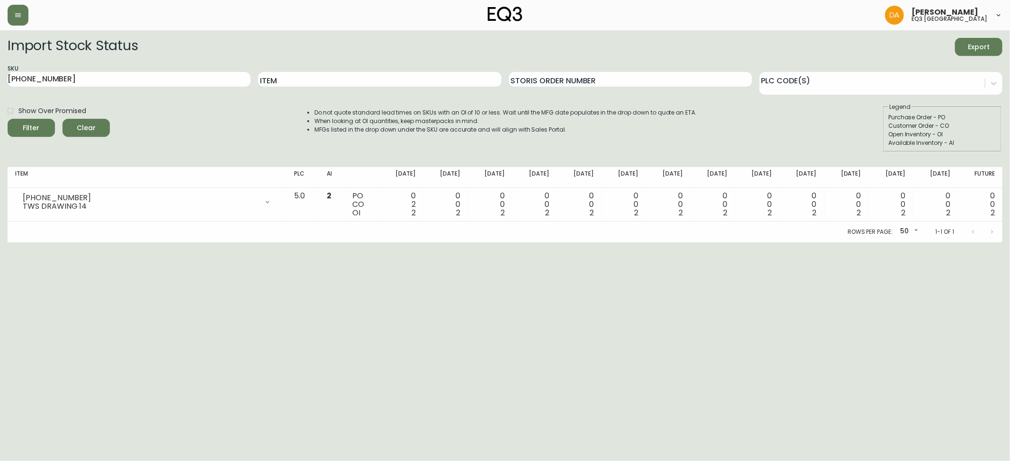 This screenshot has width=1010, height=461. I want to click on div: Customer Order - CO, so click(942, 126).